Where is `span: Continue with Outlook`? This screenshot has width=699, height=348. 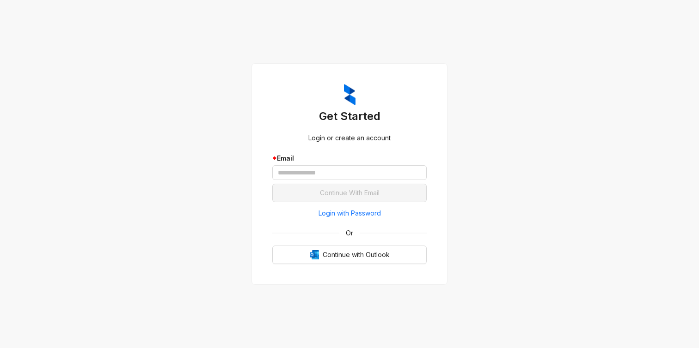
span: Continue with Outlook is located at coordinates (356, 255).